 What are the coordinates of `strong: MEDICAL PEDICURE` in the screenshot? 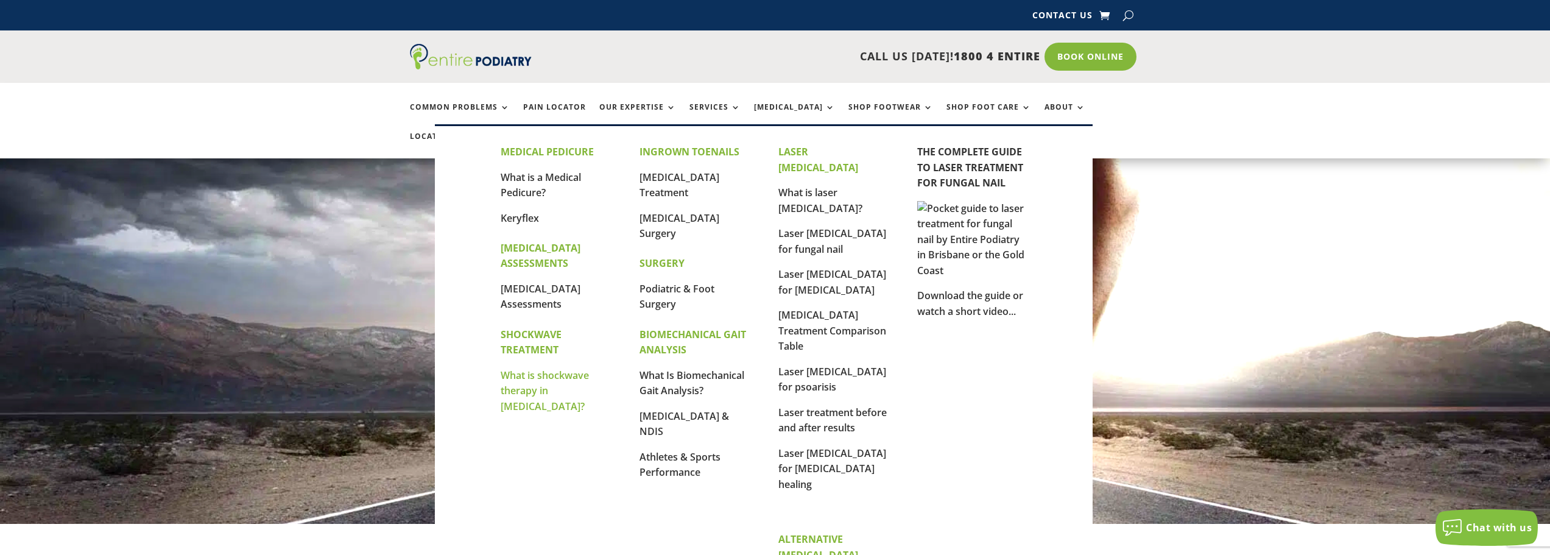 It's located at (547, 152).